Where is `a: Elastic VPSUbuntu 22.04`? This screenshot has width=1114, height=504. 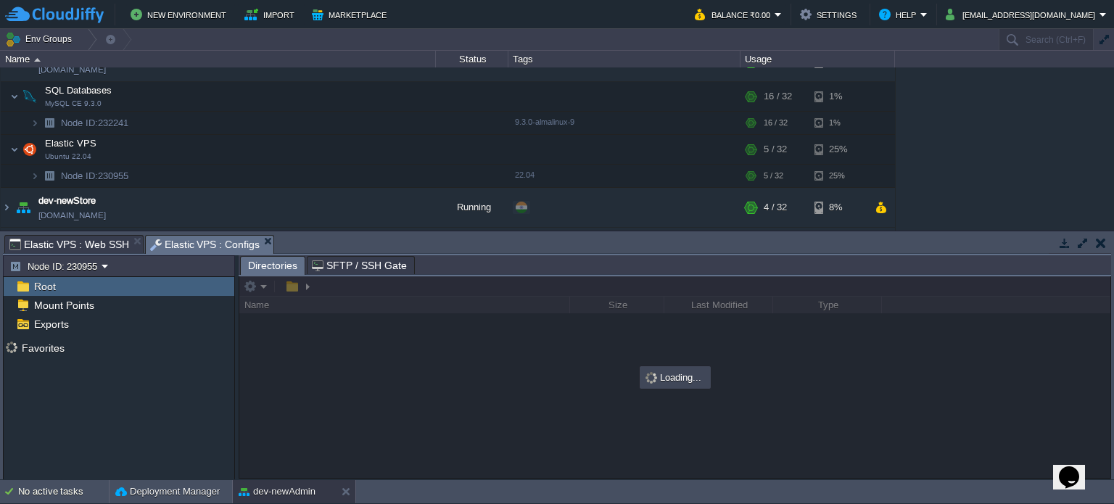 a: Elastic VPSUbuntu 22.04 is located at coordinates (71, 143).